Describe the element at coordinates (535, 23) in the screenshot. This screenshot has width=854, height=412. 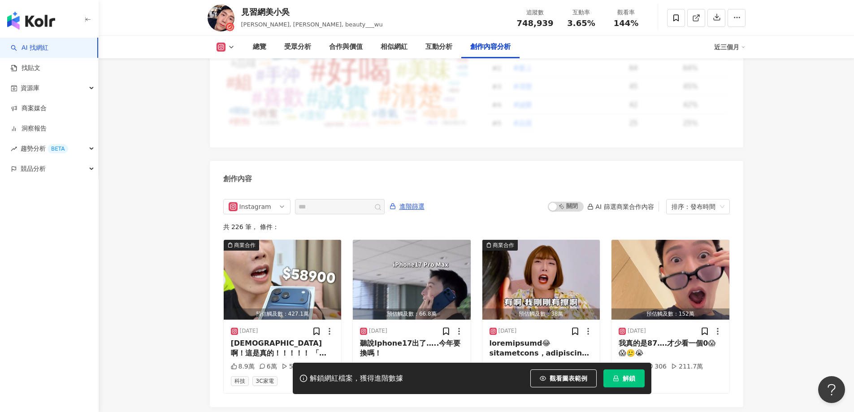
I see `span: 748,939` at that location.